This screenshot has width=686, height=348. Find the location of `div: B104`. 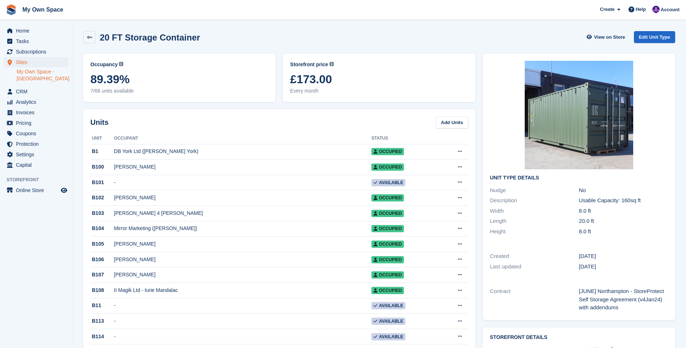

div: B104 is located at coordinates (102, 228).